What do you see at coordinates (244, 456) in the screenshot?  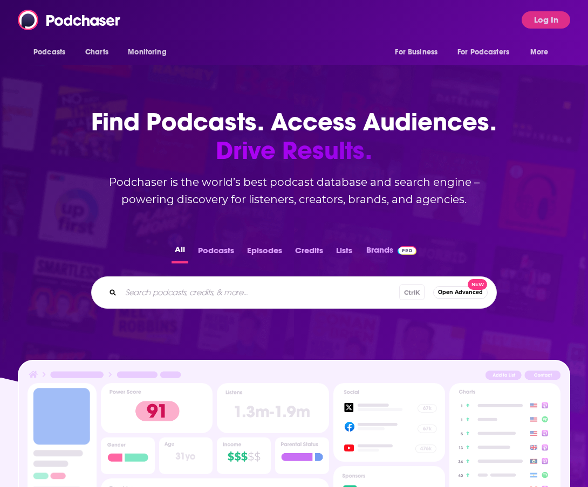 I see `img: Podcast Insights Income` at bounding box center [244, 456].